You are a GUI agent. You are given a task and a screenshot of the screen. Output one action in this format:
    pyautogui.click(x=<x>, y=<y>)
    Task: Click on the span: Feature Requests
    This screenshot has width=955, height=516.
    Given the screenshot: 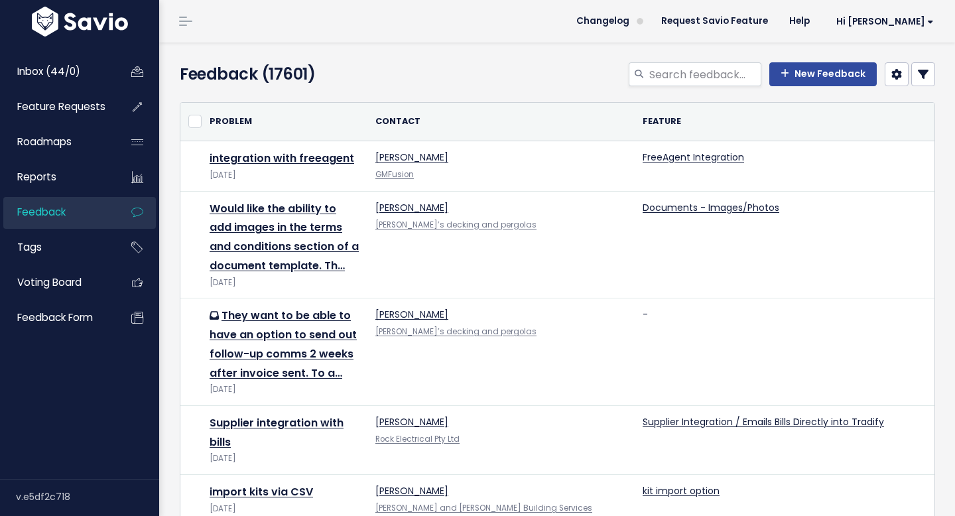 What is the action you would take?
    pyautogui.click(x=61, y=106)
    